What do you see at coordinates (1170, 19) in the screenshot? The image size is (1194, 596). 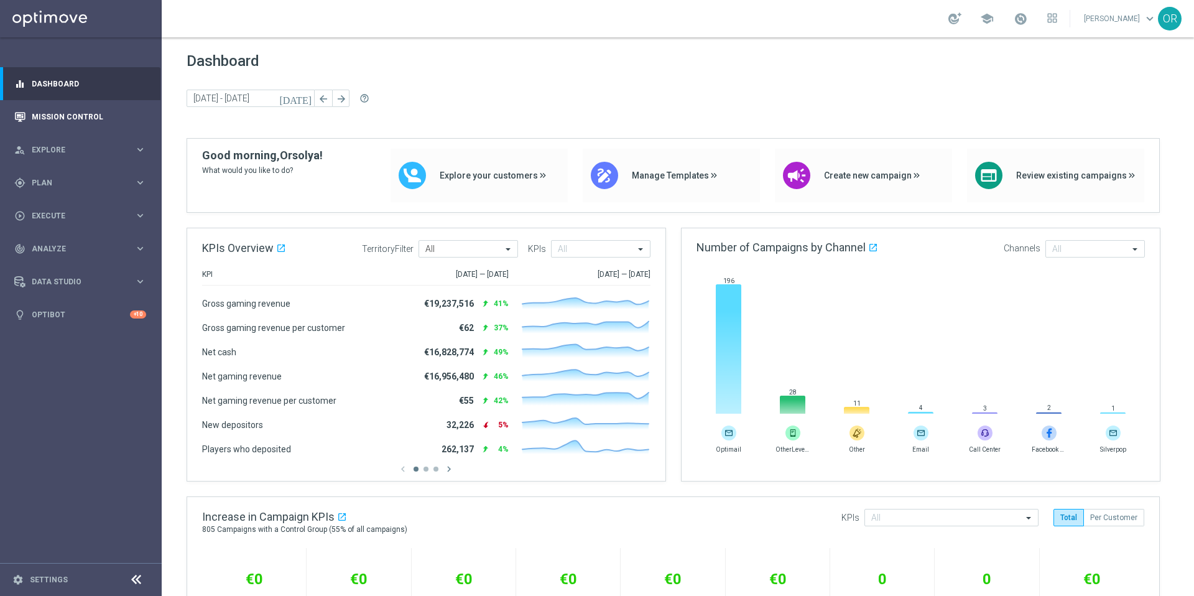 I see `div: OR` at bounding box center [1170, 19].